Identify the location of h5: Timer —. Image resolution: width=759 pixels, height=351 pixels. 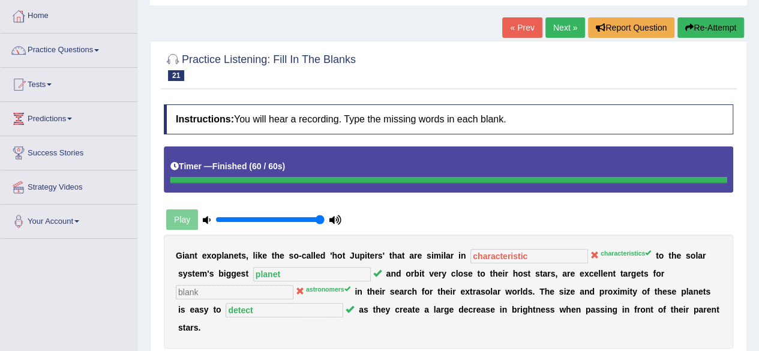
(227, 166).